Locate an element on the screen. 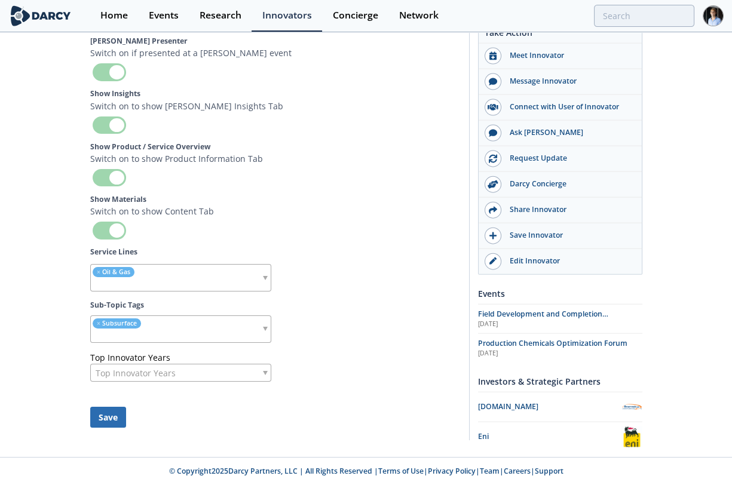 The image size is (732, 485). div: Top Innovator Years is located at coordinates (181, 373).